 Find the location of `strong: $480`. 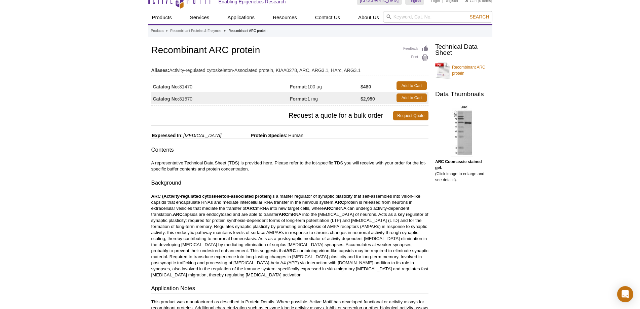

strong: $480 is located at coordinates (366, 87).